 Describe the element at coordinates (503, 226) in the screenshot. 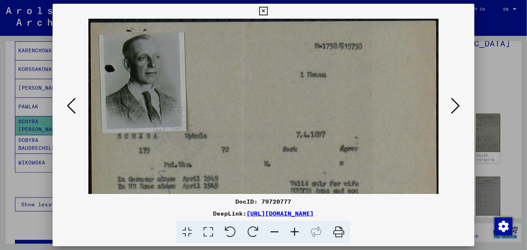

I see `div: Change consent` at that location.